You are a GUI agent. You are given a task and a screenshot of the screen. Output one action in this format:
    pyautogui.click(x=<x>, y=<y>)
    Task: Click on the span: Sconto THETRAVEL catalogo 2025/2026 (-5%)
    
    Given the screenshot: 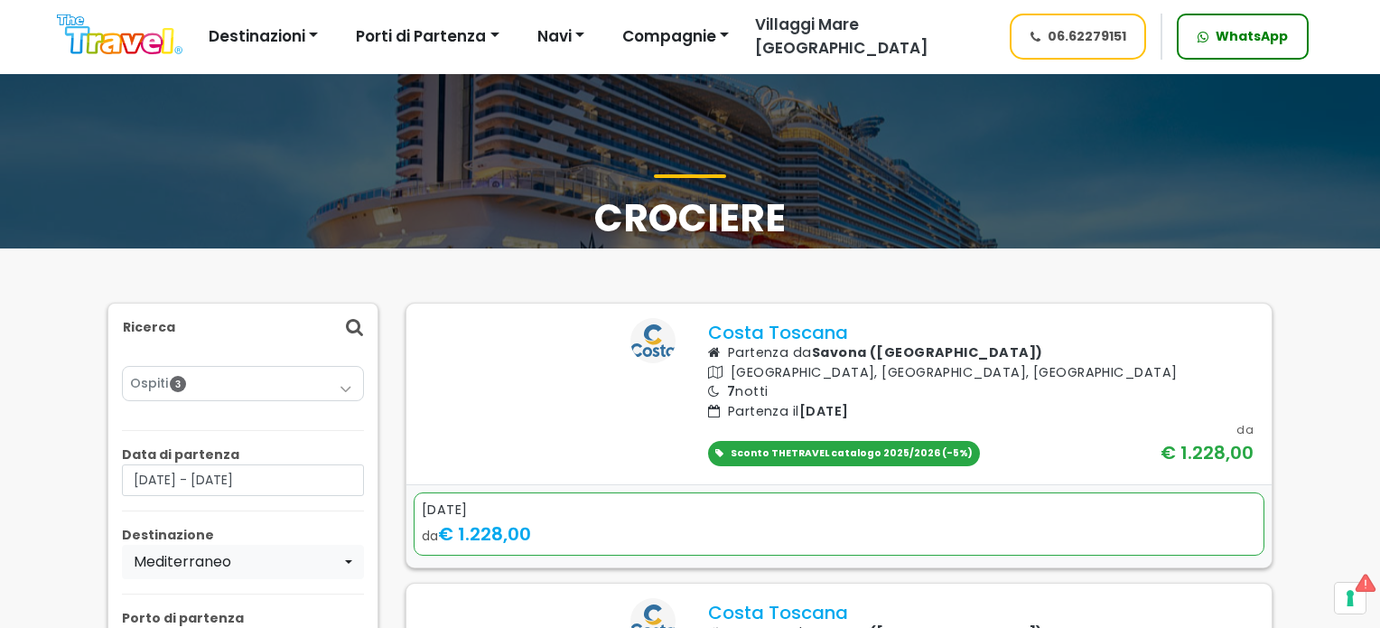 What is the action you would take?
    pyautogui.click(x=852, y=453)
    